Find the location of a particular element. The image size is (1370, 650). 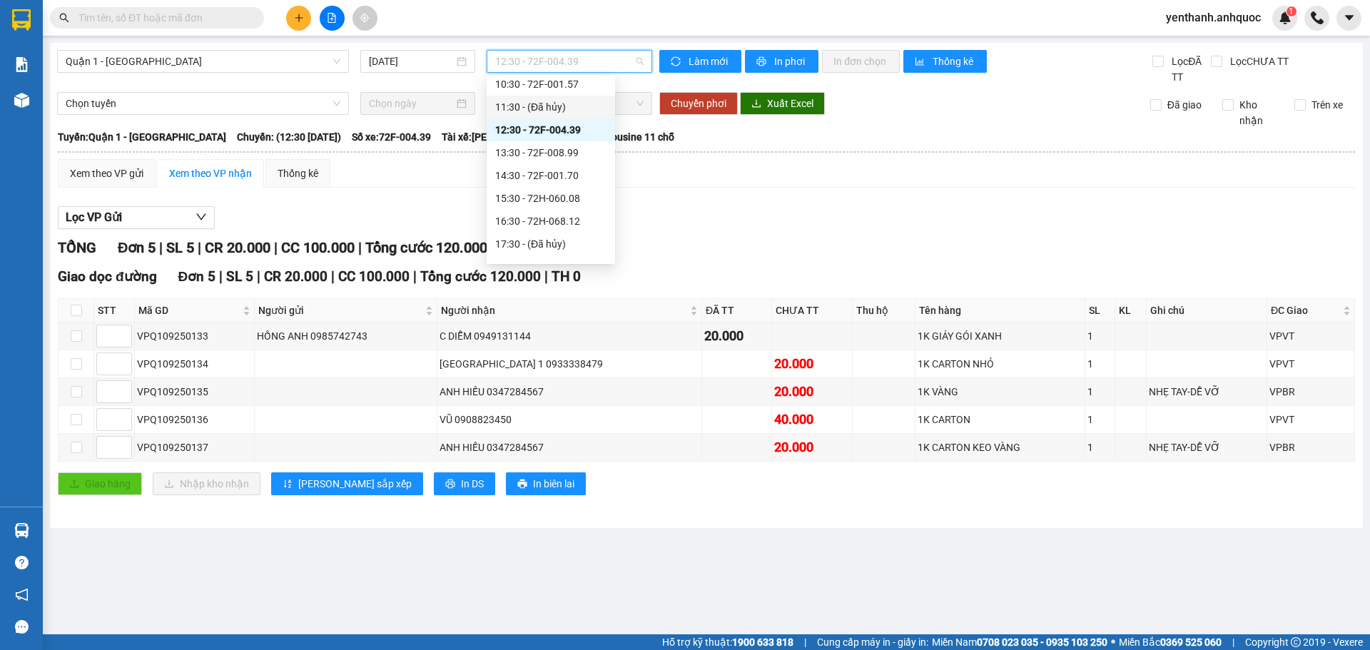

span: Làm mới is located at coordinates (709, 61).